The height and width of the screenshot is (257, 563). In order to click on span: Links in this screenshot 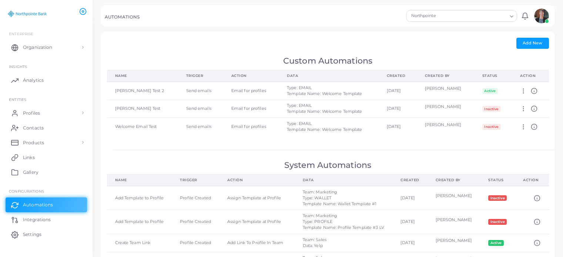, I will do `click(29, 158)`.